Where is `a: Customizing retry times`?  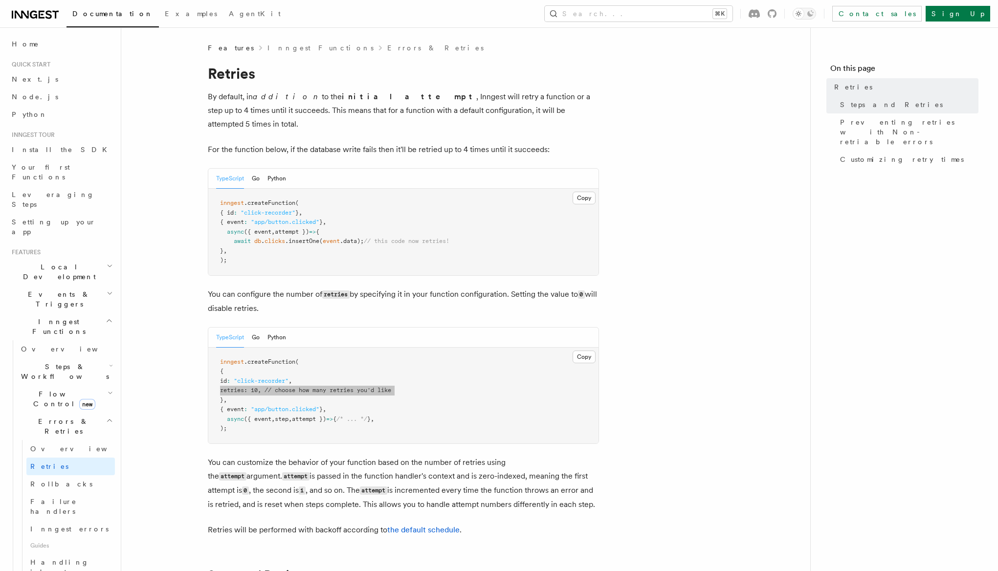
a: Customizing retry times is located at coordinates (907, 159).